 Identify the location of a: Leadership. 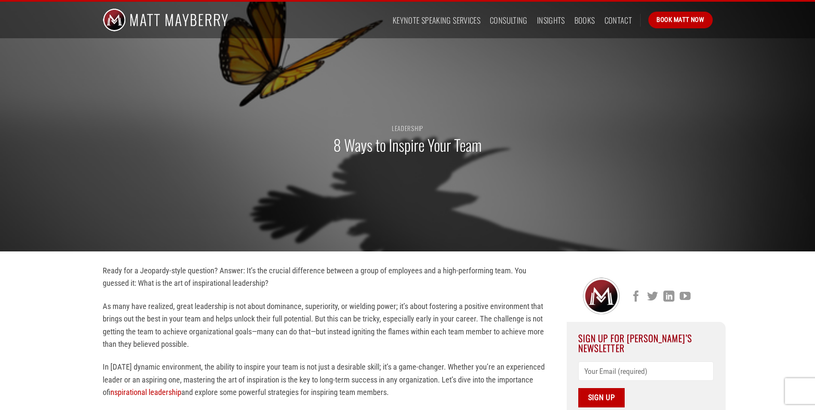
(408, 128).